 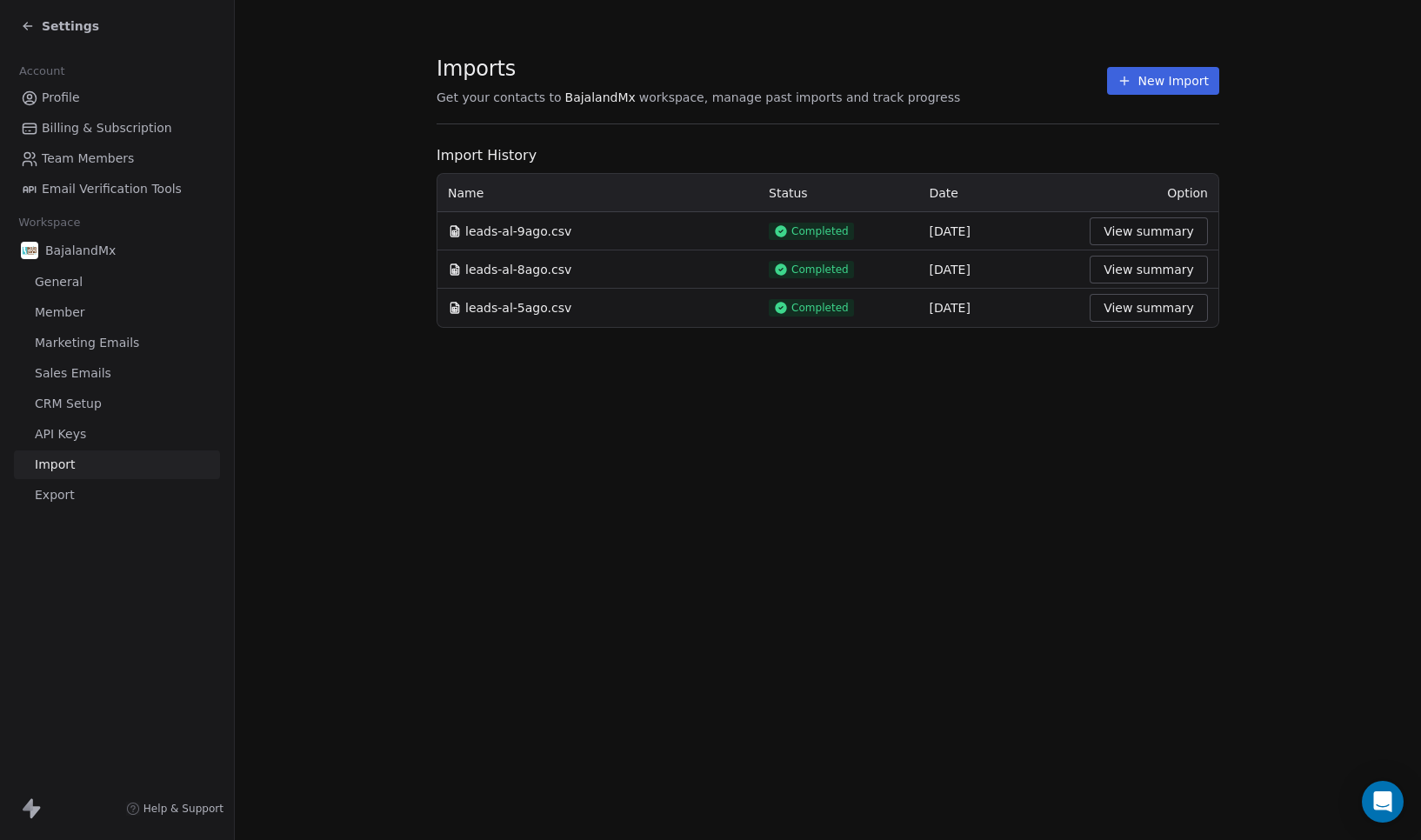 What do you see at coordinates (60, 434) in the screenshot?
I see `span: API Keys` at bounding box center [60, 434].